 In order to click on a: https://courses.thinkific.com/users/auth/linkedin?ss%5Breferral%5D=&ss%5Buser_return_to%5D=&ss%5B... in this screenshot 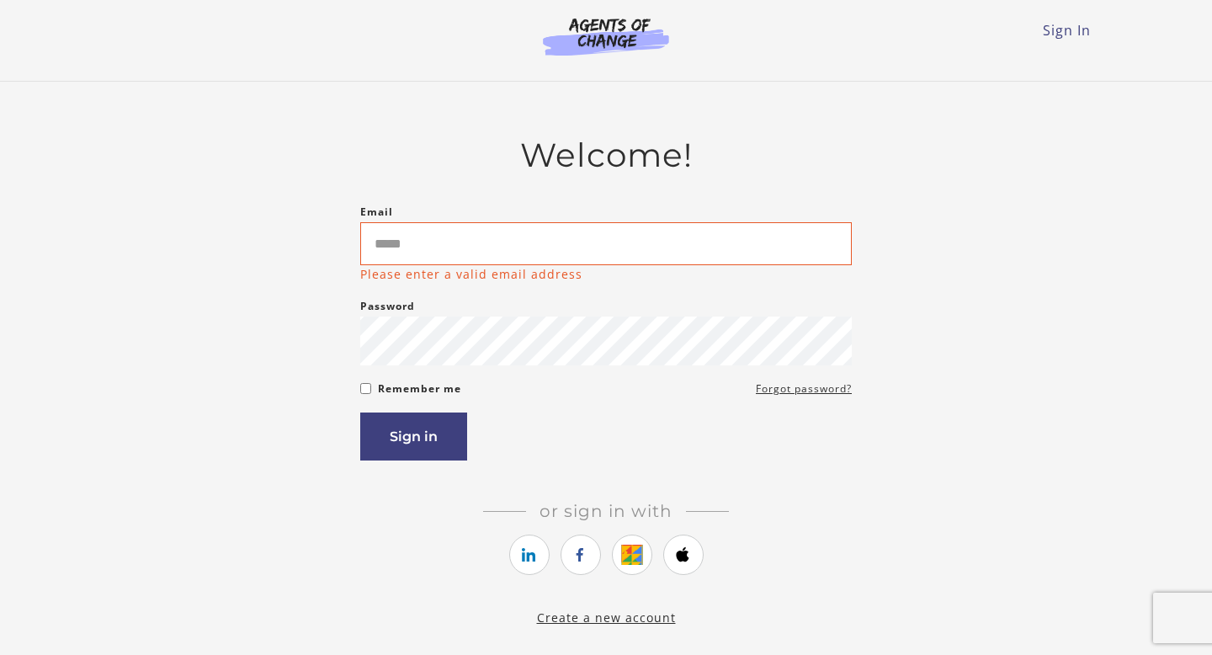, I will do `click(529, 555)`.